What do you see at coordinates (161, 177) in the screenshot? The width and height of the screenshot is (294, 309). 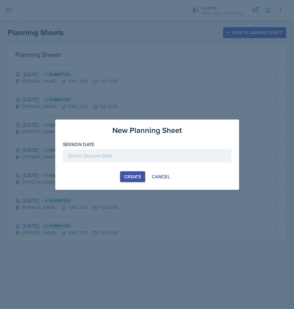 I see `div: Cancel` at bounding box center [161, 177].